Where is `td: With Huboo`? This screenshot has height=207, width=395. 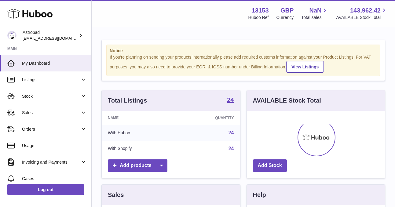 td: With Huboo is located at coordinates (139, 133).